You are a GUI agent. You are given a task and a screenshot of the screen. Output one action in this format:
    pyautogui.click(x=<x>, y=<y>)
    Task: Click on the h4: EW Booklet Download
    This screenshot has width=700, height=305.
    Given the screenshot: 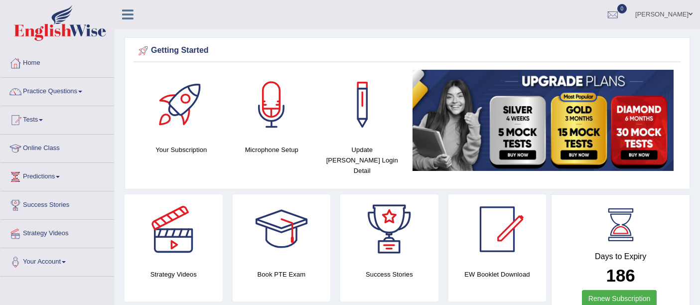 What is the action you would take?
    pyautogui.click(x=497, y=274)
    